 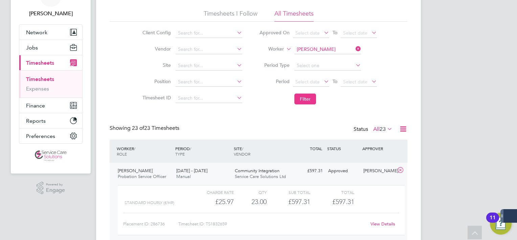 What do you see at coordinates (51, 156) in the screenshot?
I see `a: Go to home page` at bounding box center [51, 156].